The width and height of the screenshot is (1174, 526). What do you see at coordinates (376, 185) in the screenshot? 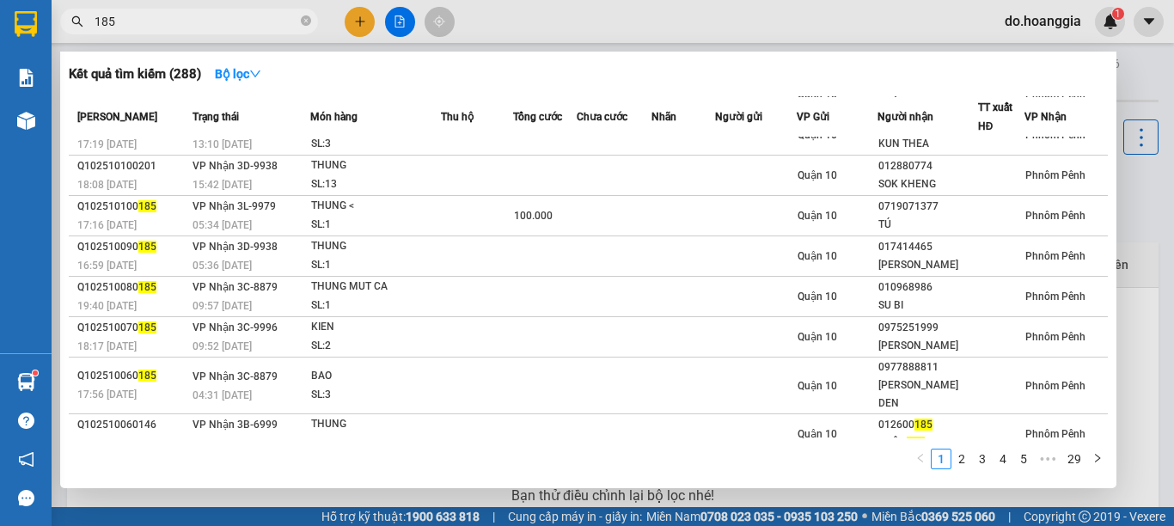
I see `div: SL: 13` at bounding box center [376, 185].